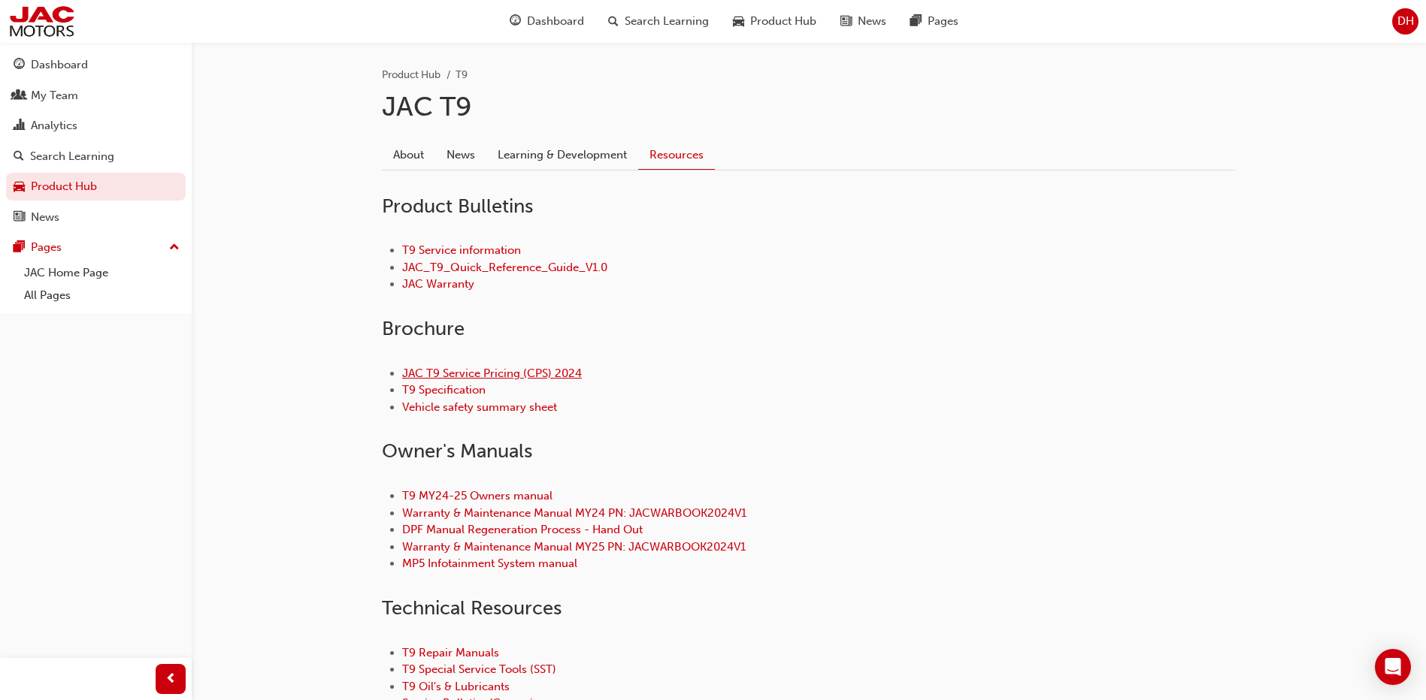  Describe the element at coordinates (95, 65) in the screenshot. I see `a: Dashboard` at that location.